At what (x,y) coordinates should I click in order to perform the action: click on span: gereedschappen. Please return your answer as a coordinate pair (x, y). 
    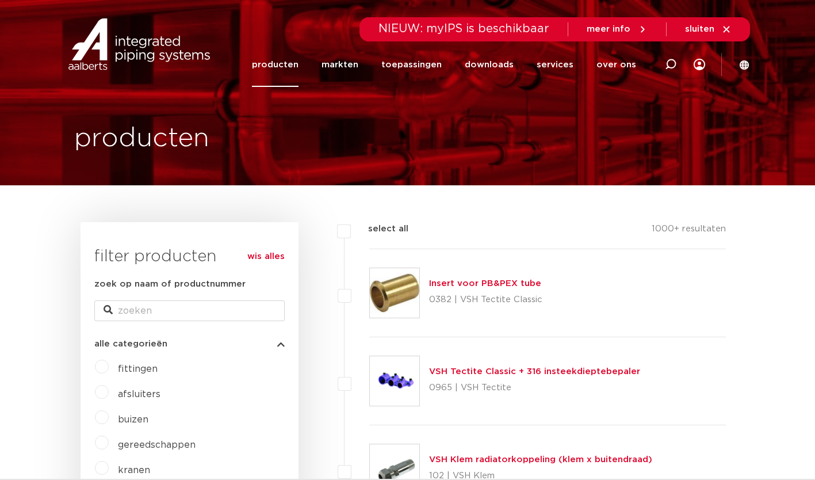
    Looking at the image, I should click on (157, 445).